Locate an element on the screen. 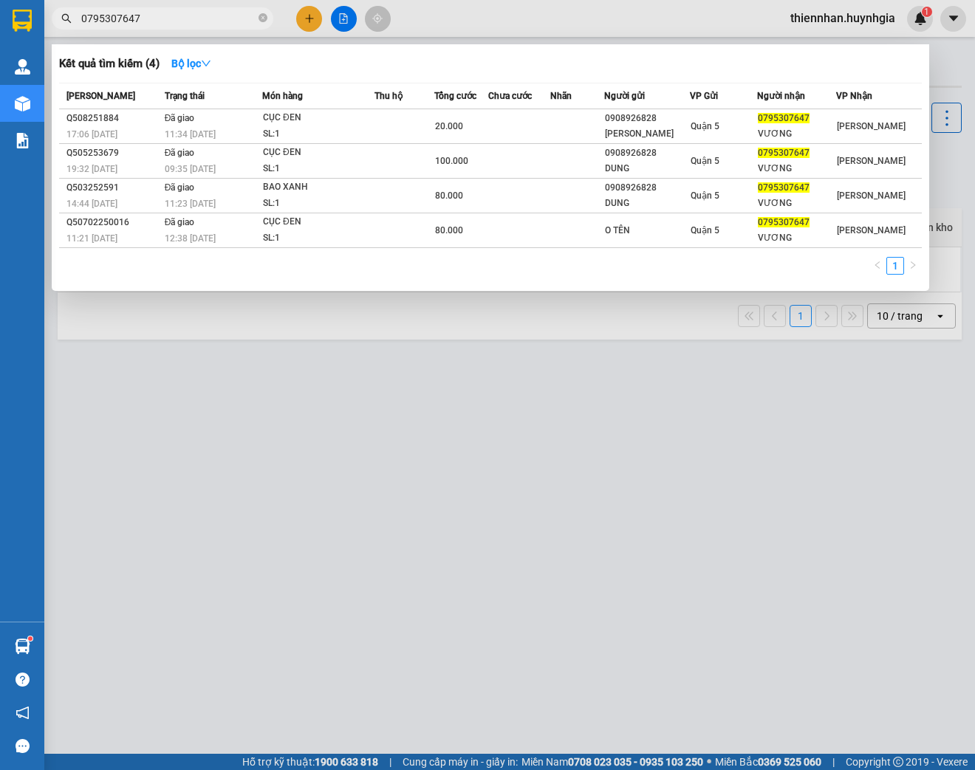 The width and height of the screenshot is (975, 770). div: 0565882555 is located at coordinates (72, 74).